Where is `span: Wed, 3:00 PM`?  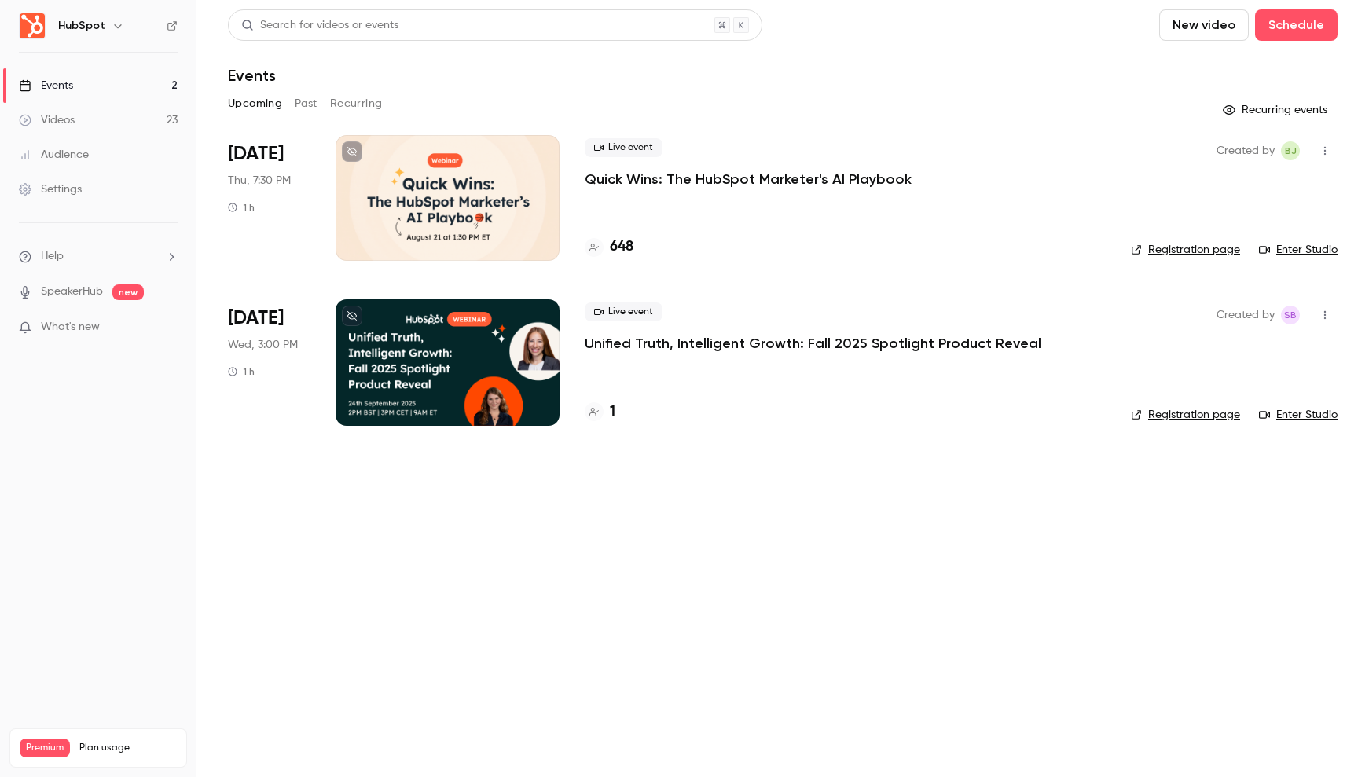 span: Wed, 3:00 PM is located at coordinates (262, 345).